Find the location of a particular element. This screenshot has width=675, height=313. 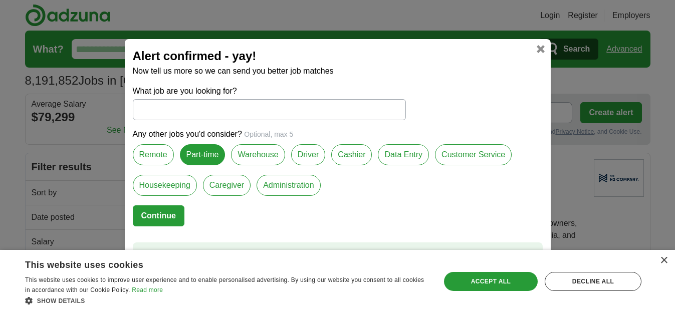

a: Skip ❯ is located at coordinates (524, 254).